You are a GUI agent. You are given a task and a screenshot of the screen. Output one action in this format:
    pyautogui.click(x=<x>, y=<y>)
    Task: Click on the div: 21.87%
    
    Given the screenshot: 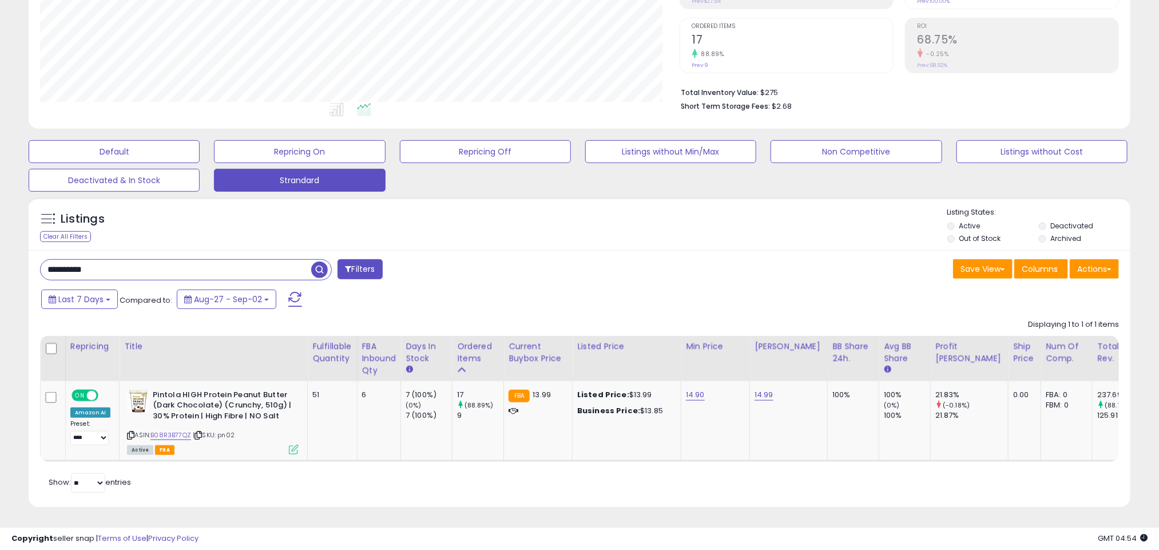 What is the action you would take?
    pyautogui.click(x=972, y=415)
    